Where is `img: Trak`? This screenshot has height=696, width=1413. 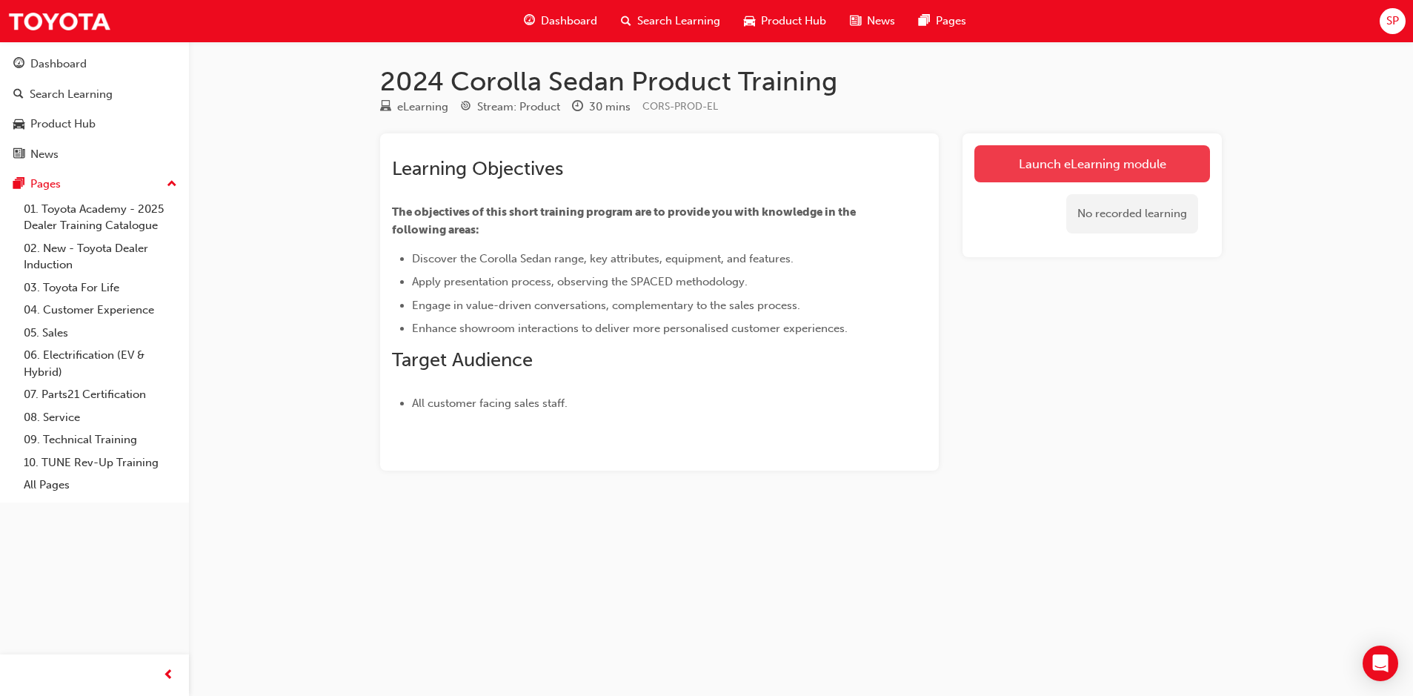
img: Trak is located at coordinates (59, 21).